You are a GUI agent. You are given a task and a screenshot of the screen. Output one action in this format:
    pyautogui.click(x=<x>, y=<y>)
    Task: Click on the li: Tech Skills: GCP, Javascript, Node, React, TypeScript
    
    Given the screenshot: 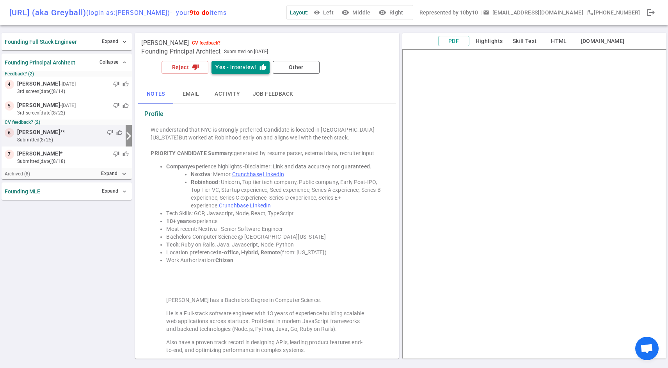 What is the action you would take?
    pyautogui.click(x=275, y=213)
    